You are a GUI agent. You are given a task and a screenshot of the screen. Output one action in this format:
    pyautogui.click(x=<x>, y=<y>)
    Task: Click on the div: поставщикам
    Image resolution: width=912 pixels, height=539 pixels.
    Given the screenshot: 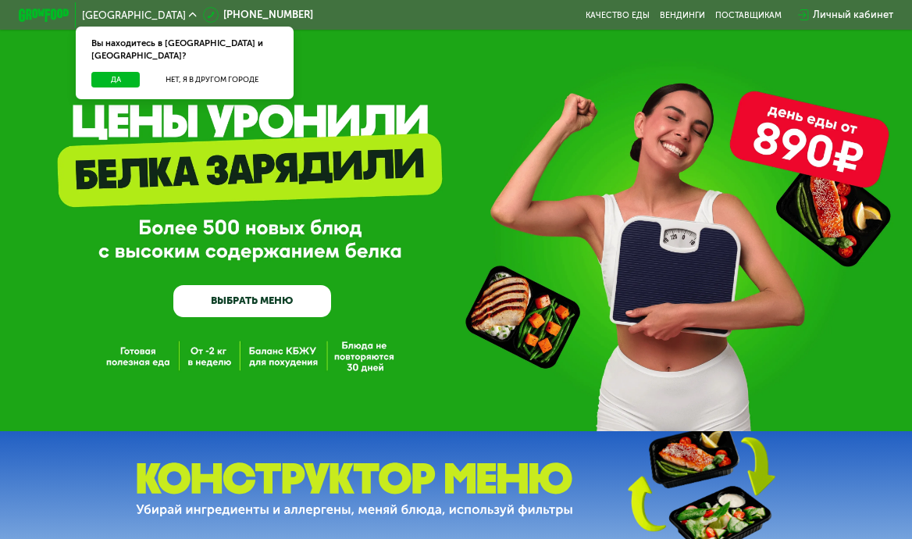 What is the action you would take?
    pyautogui.click(x=748, y=15)
    